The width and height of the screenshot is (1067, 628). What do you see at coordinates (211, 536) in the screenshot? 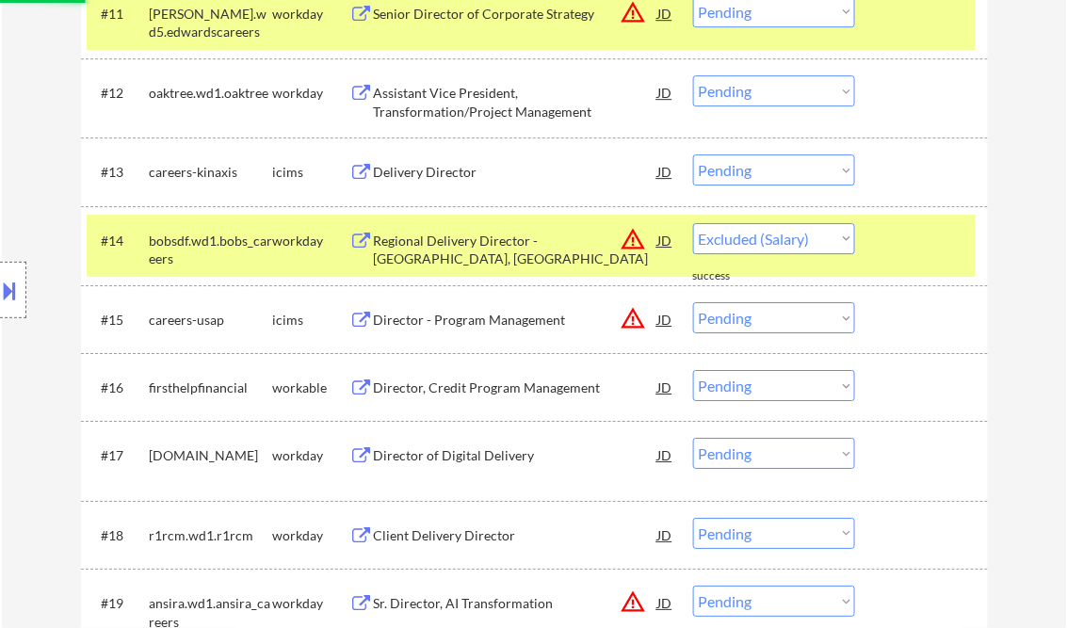
I see `div: r1rcm.wd1.r1rcm` at bounding box center [211, 536].